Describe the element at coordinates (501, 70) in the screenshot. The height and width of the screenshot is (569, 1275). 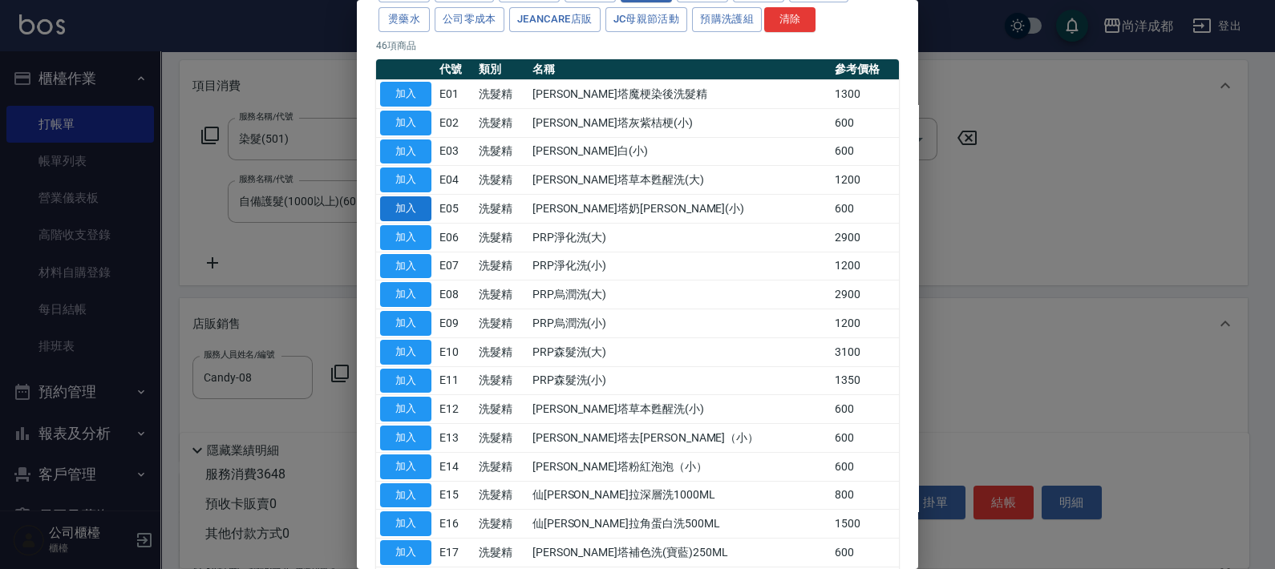
I see `th: 類別` at that location.